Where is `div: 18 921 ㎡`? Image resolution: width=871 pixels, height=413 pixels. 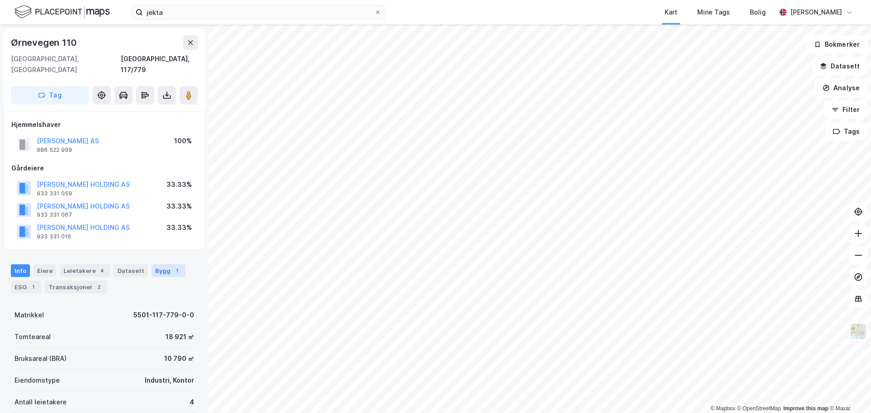 div: 18 921 ㎡ is located at coordinates (180, 337).